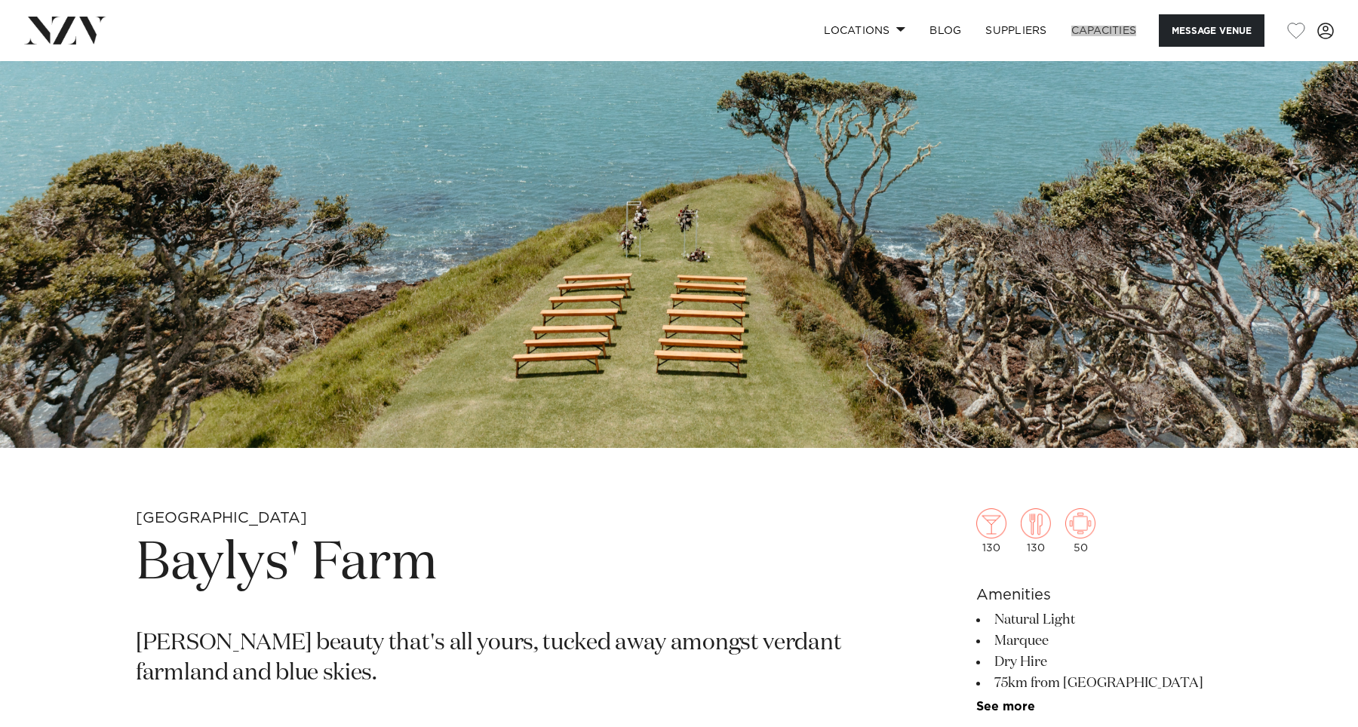 The image size is (1358, 727). Describe the element at coordinates (991, 523) in the screenshot. I see `img: cocktail.png` at that location.